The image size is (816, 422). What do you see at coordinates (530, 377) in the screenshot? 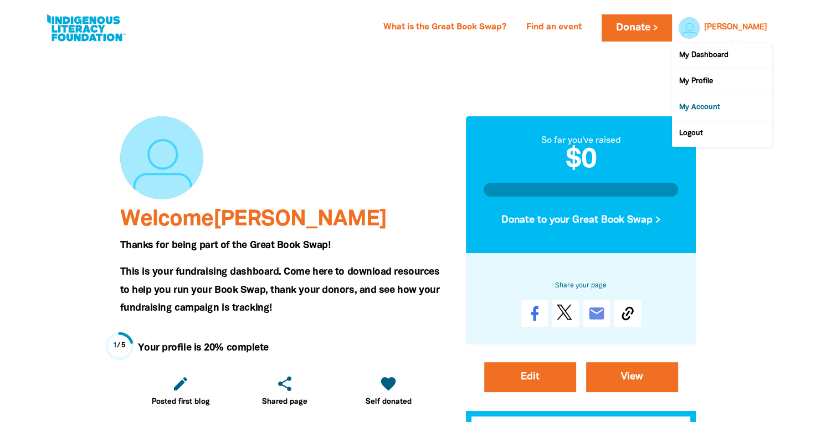
I see `a: Edit` at bounding box center [530, 377].